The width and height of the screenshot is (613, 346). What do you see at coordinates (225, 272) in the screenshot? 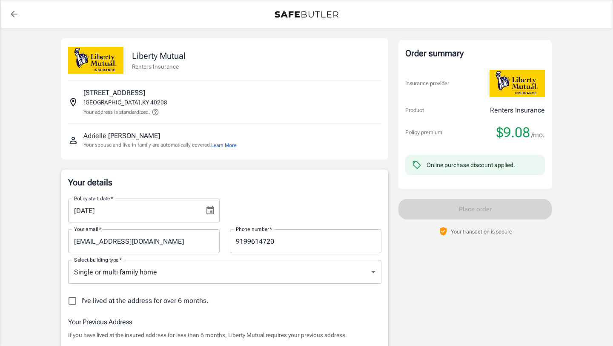
I see `div: Single or multi family home` at bounding box center [225, 272].